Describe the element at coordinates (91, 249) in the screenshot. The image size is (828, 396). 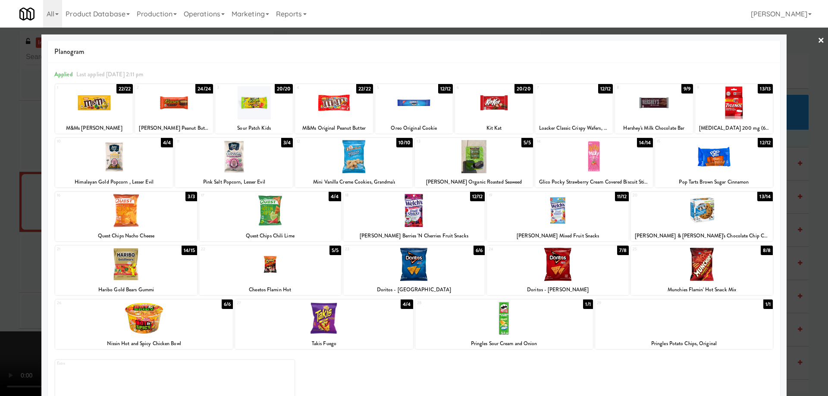
I see `div: 21` at that location.